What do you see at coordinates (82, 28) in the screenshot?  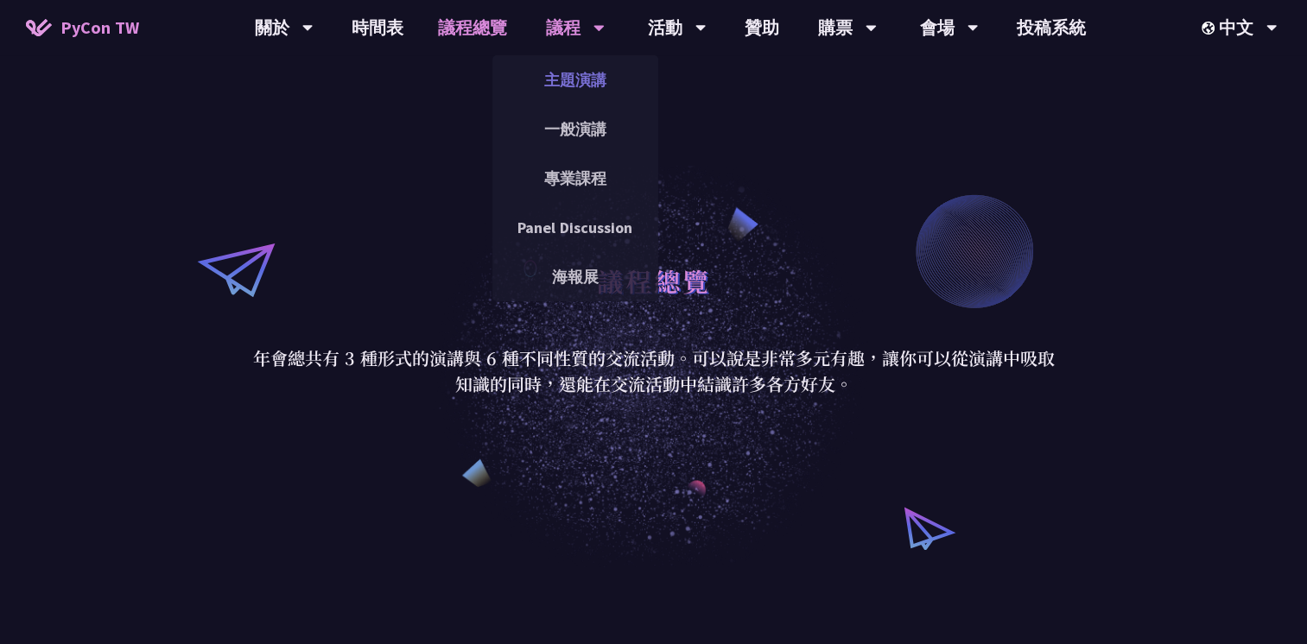 I see `a: PyCon TW` at bounding box center [82, 28].